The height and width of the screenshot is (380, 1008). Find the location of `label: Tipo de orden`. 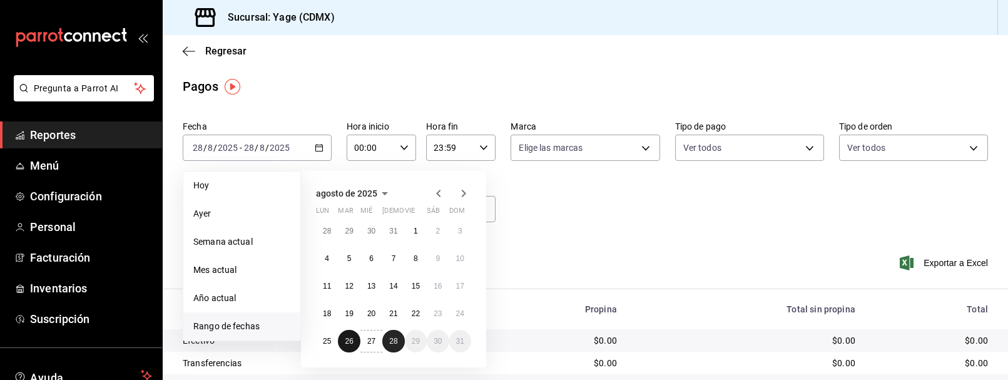

label: Tipo de orden is located at coordinates (913, 126).